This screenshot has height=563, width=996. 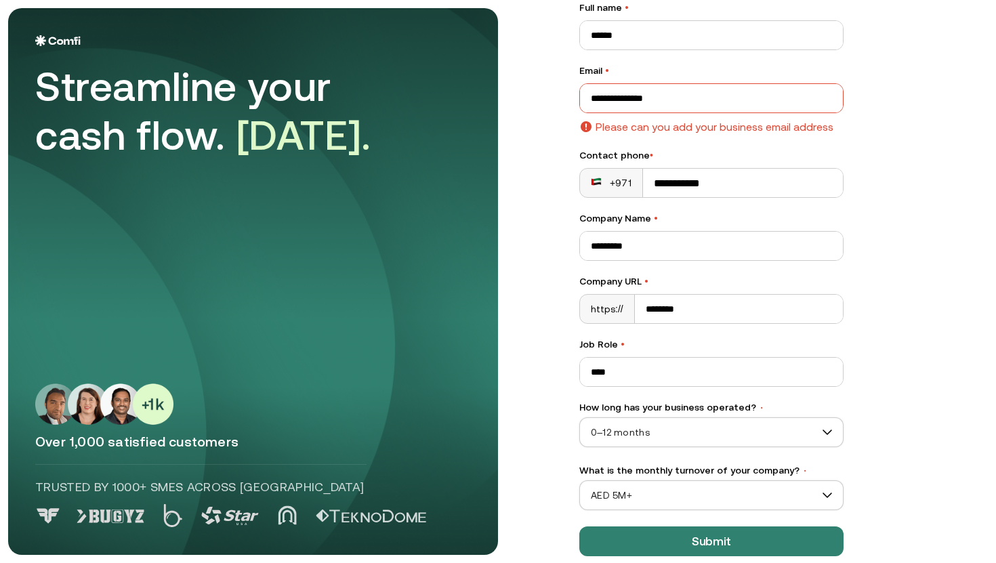 What do you see at coordinates (110, 516) in the screenshot?
I see `img: Logo 1` at bounding box center [110, 516].